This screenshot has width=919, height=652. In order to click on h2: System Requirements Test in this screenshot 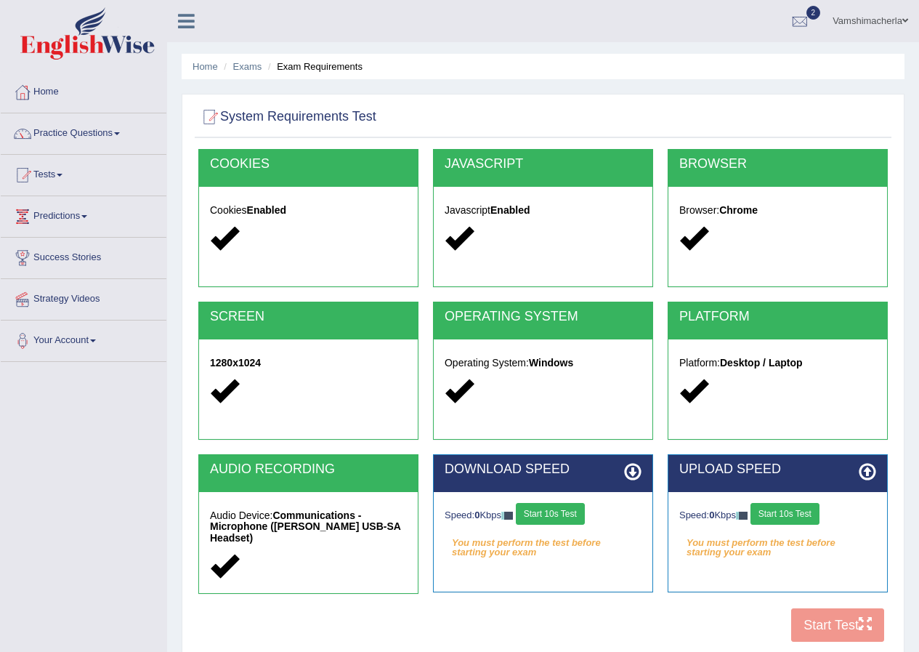, I will do `click(287, 117)`.